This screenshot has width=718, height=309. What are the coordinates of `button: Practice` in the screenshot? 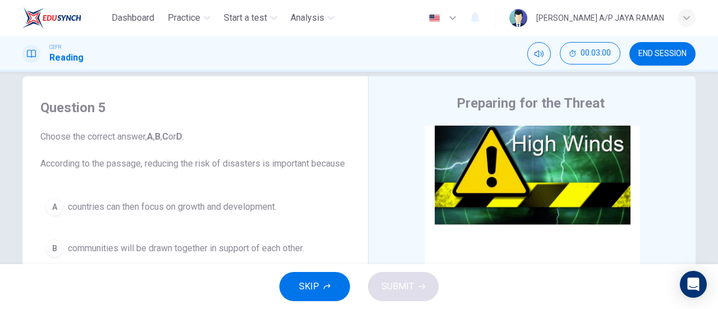 It's located at (189, 18).